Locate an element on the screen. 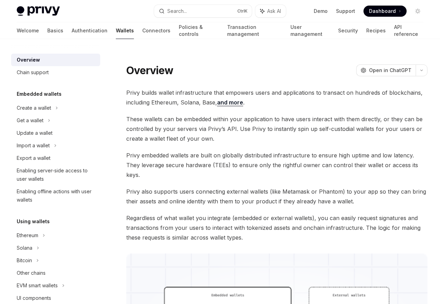  a: Export a wallet is located at coordinates (56, 158).